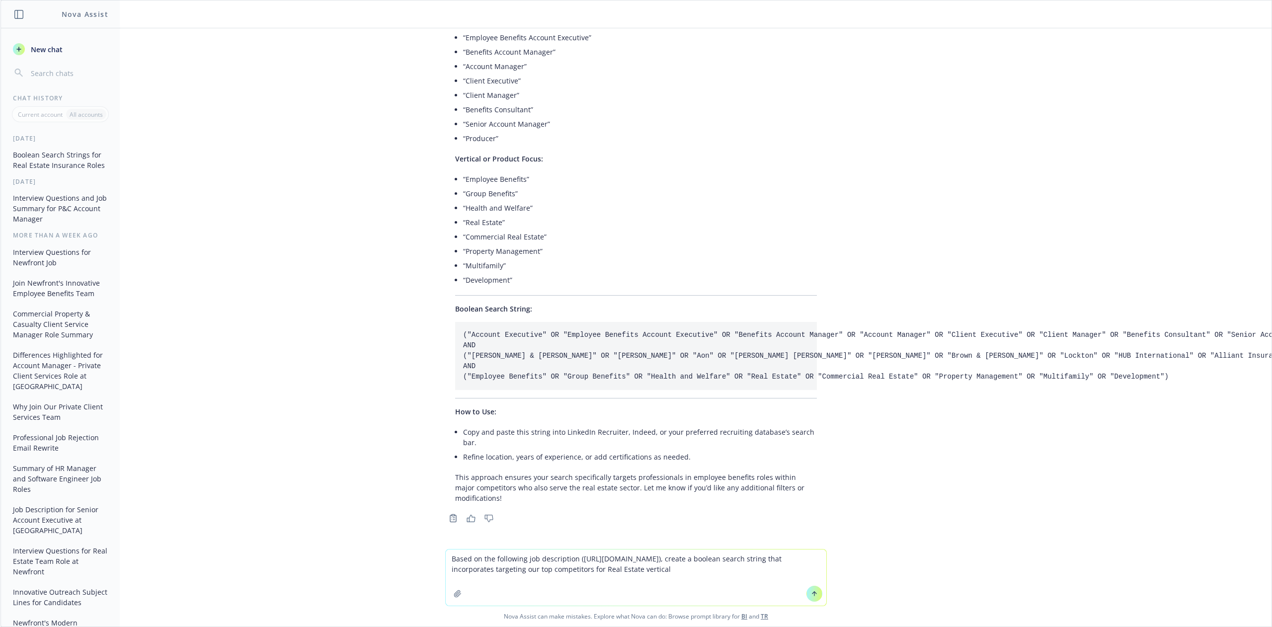 Image resolution: width=1272 pixels, height=627 pixels. I want to click on li: “Account Manager”, so click(640, 66).